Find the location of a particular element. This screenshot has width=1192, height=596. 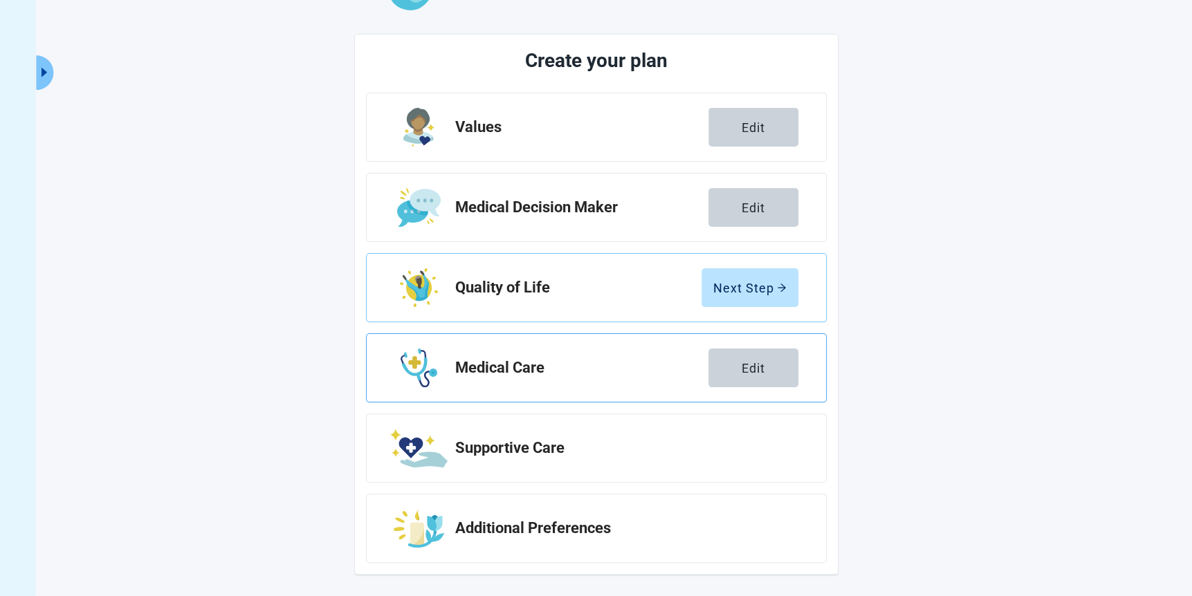

span: caret-right is located at coordinates (44, 72).